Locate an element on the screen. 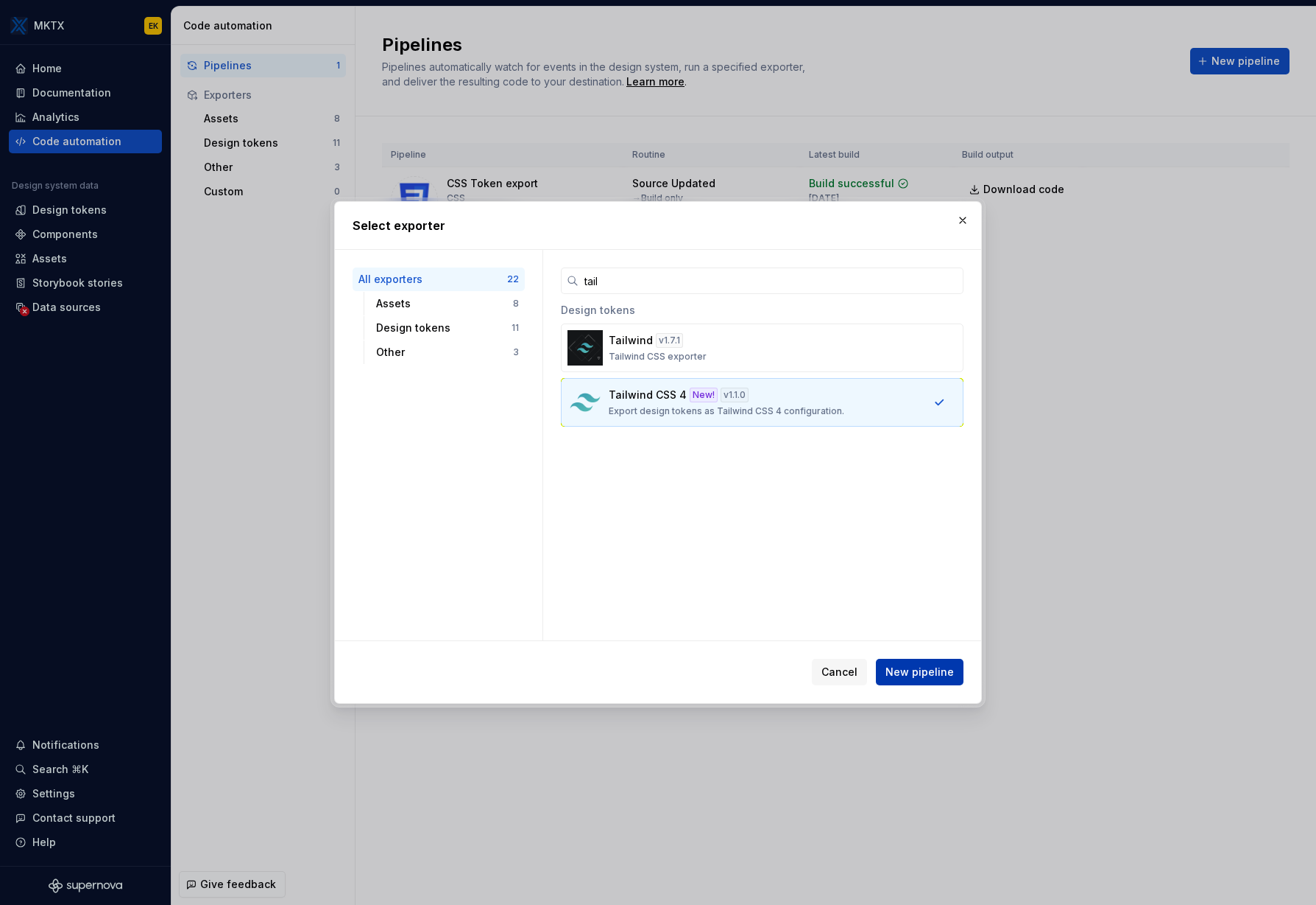 The height and width of the screenshot is (905, 1316). button: Tailwind CSS 4New!v1.1.0Export design tokens as Tailwind CSS 4 configuration. is located at coordinates (762, 402).